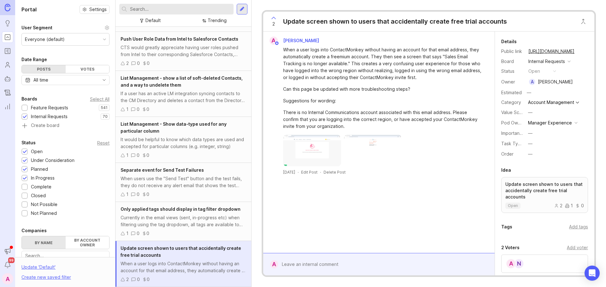 The image size is (606, 287). What do you see at coordinates (517, 123) in the screenshot?
I see `label: Pod Ownership` at bounding box center [517, 123].